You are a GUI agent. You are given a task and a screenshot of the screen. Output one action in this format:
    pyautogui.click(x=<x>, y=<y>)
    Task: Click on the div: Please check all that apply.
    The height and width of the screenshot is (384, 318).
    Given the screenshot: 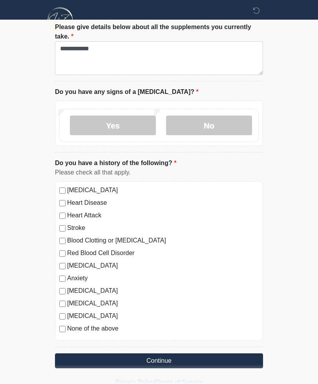 What is the action you would take?
    pyautogui.click(x=159, y=172)
    